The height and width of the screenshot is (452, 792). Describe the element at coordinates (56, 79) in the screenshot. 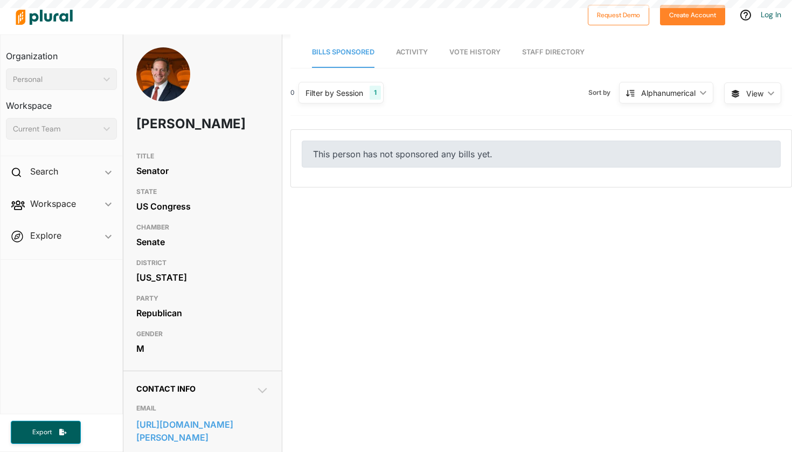

I see `div: Personal` at that location.